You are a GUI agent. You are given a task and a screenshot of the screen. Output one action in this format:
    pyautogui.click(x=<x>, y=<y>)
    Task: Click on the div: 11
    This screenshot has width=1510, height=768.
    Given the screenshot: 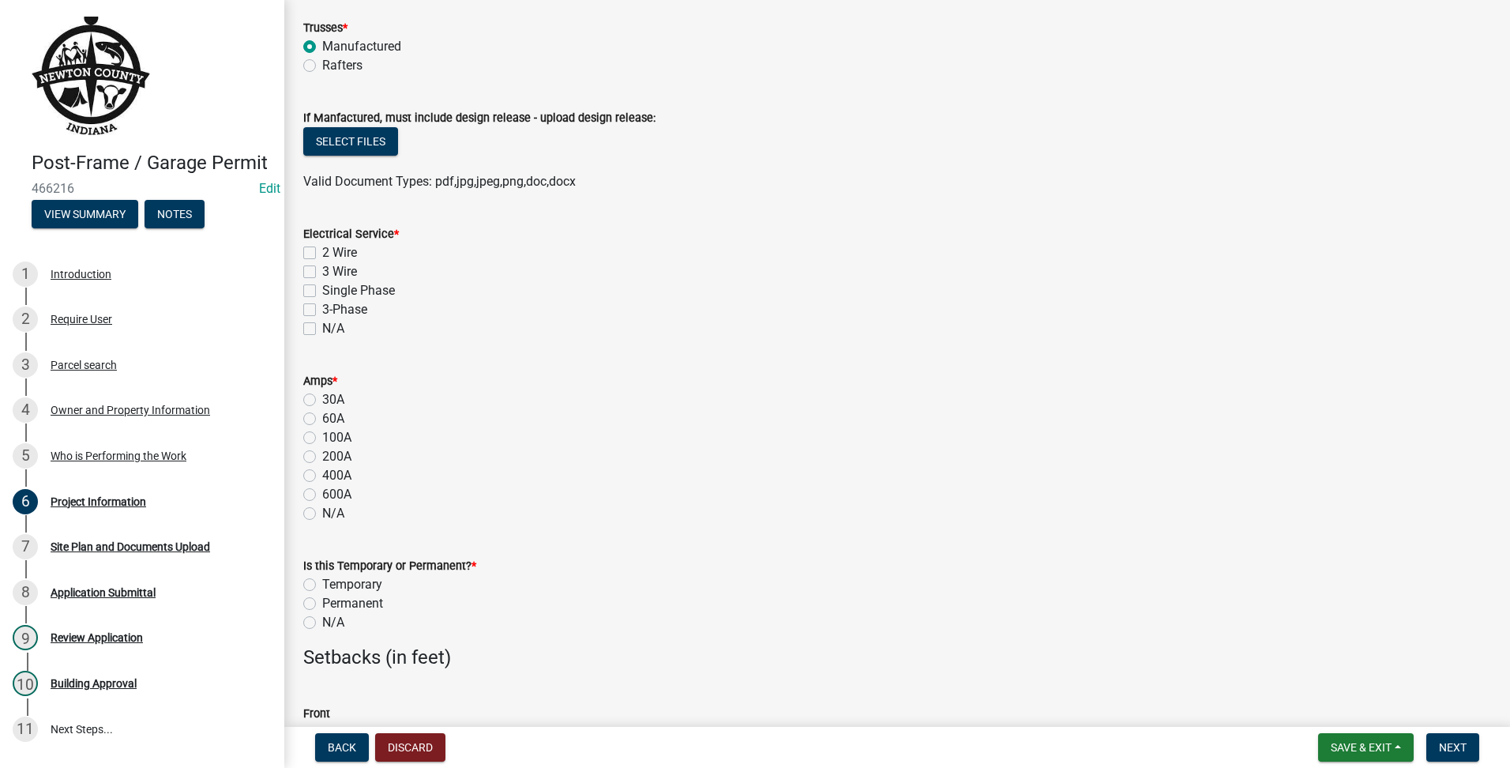 What is the action you would take?
    pyautogui.click(x=25, y=729)
    